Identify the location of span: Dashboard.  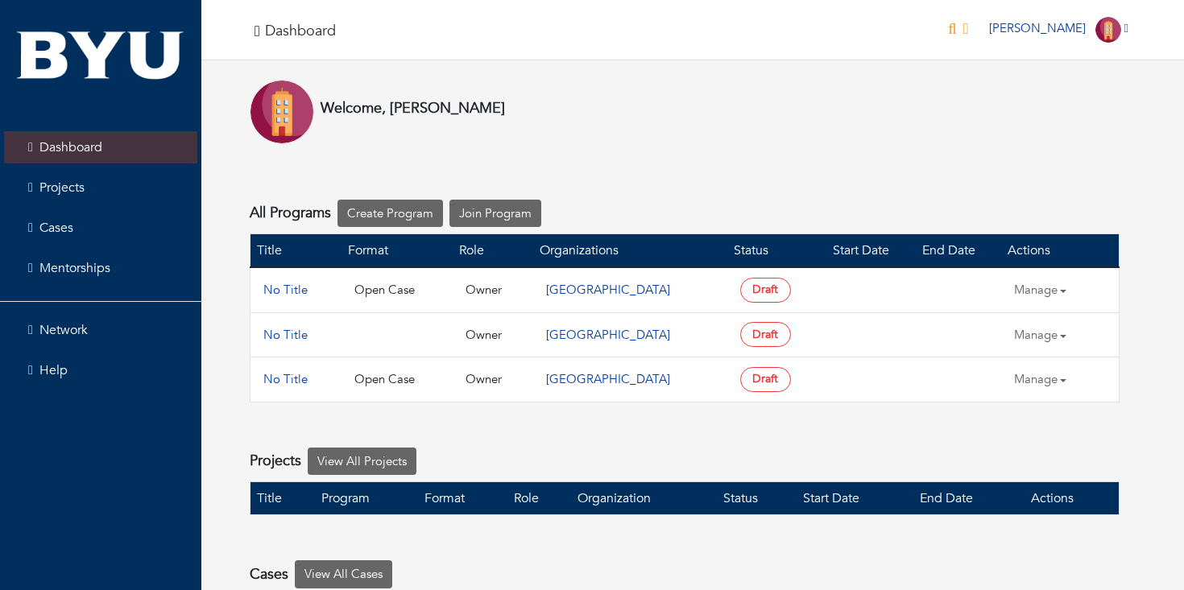
(71, 147).